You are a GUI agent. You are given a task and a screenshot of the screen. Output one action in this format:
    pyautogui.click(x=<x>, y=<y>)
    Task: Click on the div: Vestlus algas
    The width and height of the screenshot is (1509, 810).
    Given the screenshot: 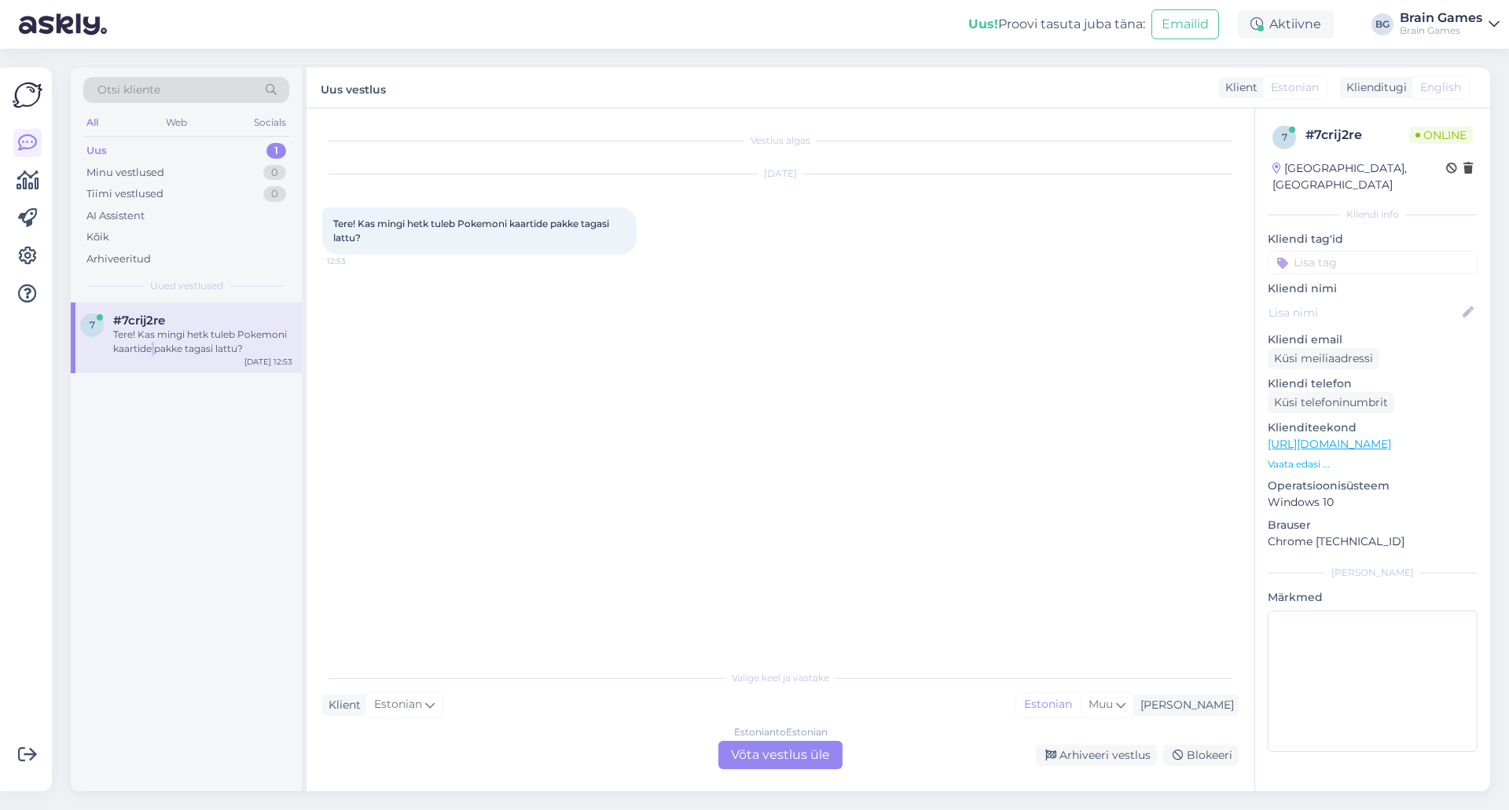 What is the action you would take?
    pyautogui.click(x=781, y=141)
    